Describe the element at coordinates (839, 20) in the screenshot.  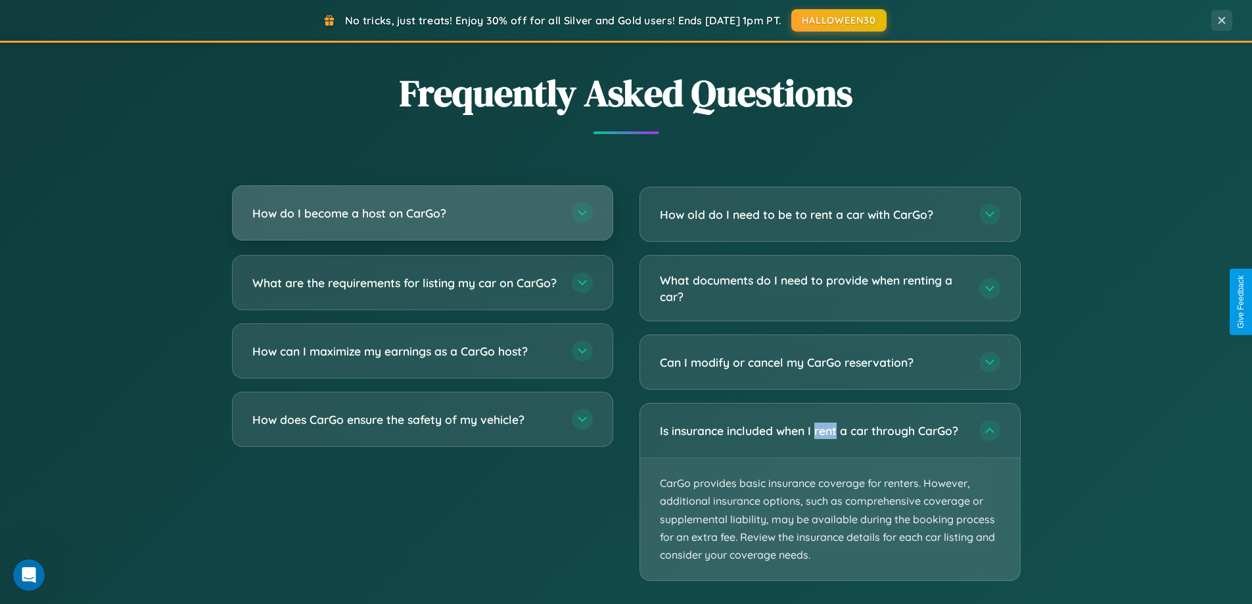
I see `button: HALLOWEEN30` at that location.